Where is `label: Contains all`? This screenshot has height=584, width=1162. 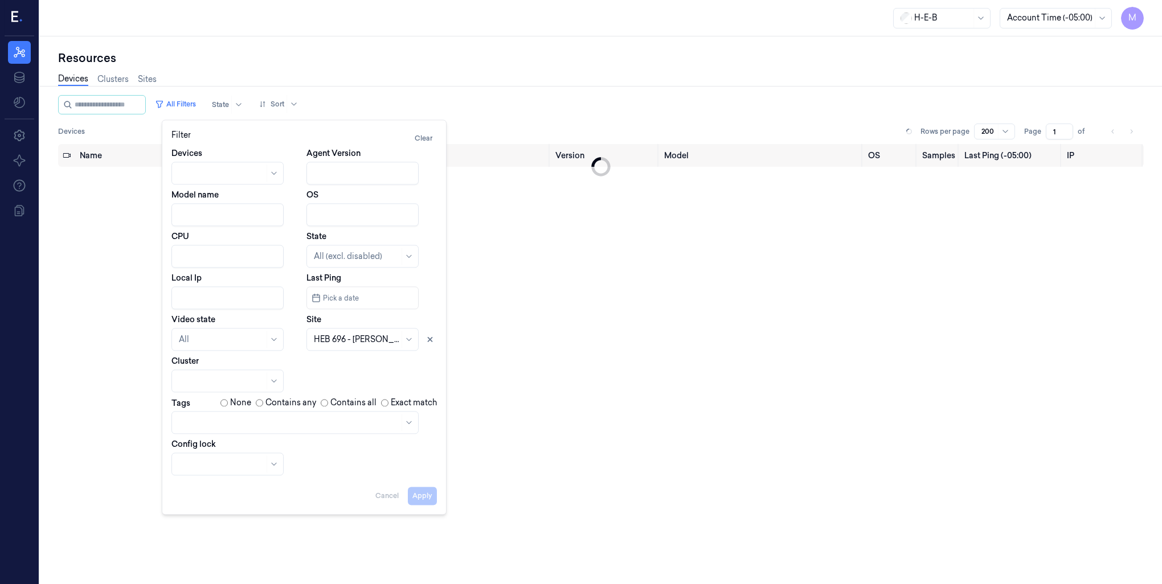 label: Contains all is located at coordinates (353, 403).